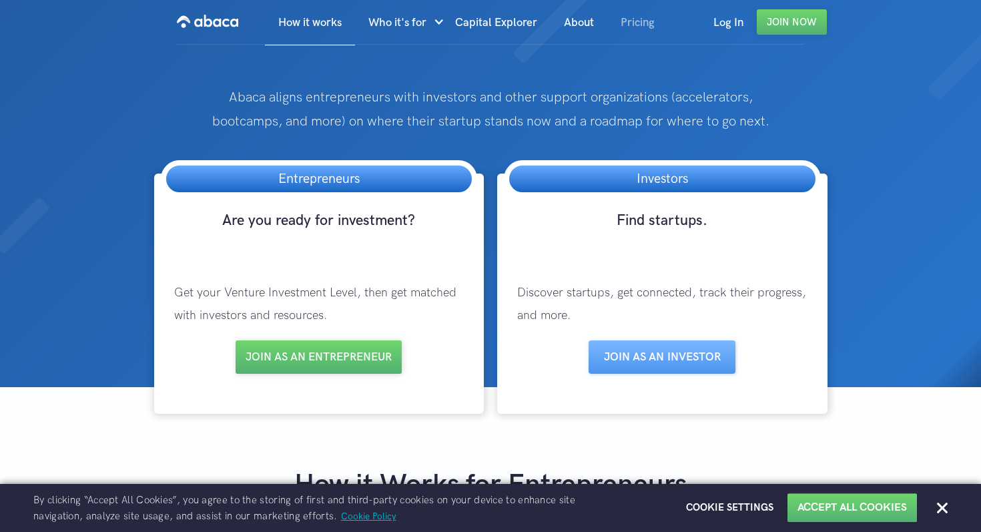  Describe the element at coordinates (791, 22) in the screenshot. I see `a: Join Now` at that location.